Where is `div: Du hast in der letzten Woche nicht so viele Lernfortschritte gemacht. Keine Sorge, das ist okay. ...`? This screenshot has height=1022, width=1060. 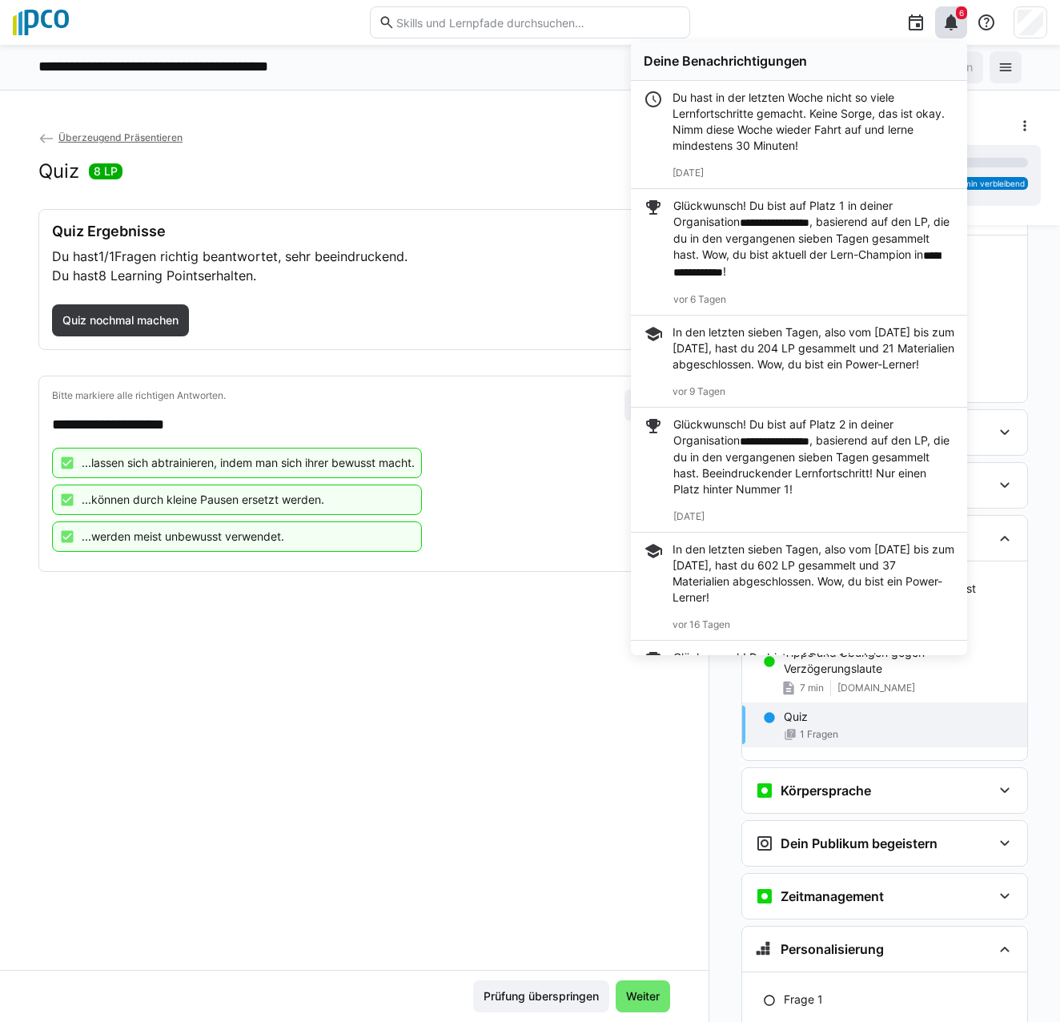
div: Du hast in der letzten Woche nicht so viele Lernfortschritte gemacht. Keine Sorge, das ist okay. ... is located at coordinates (813, 122).